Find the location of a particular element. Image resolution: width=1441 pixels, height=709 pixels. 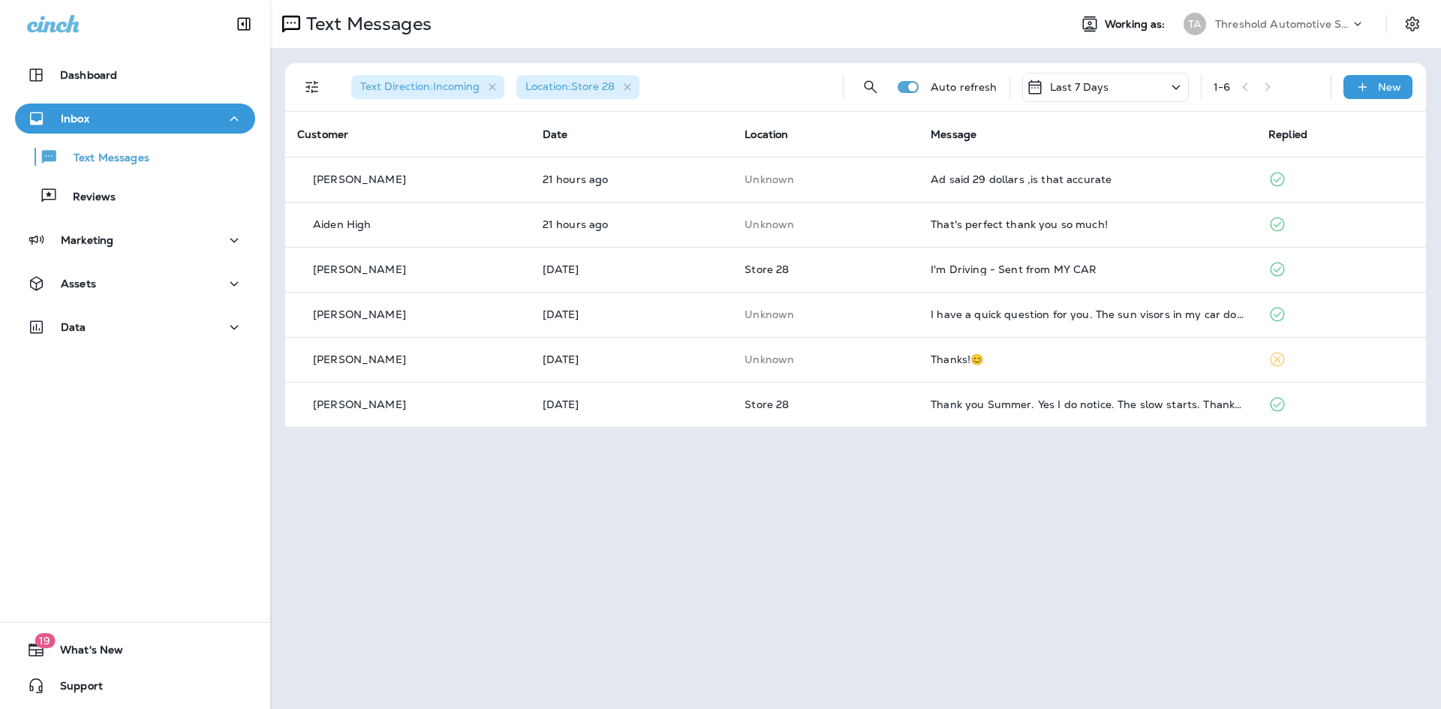

p: Inbox is located at coordinates (75, 119).